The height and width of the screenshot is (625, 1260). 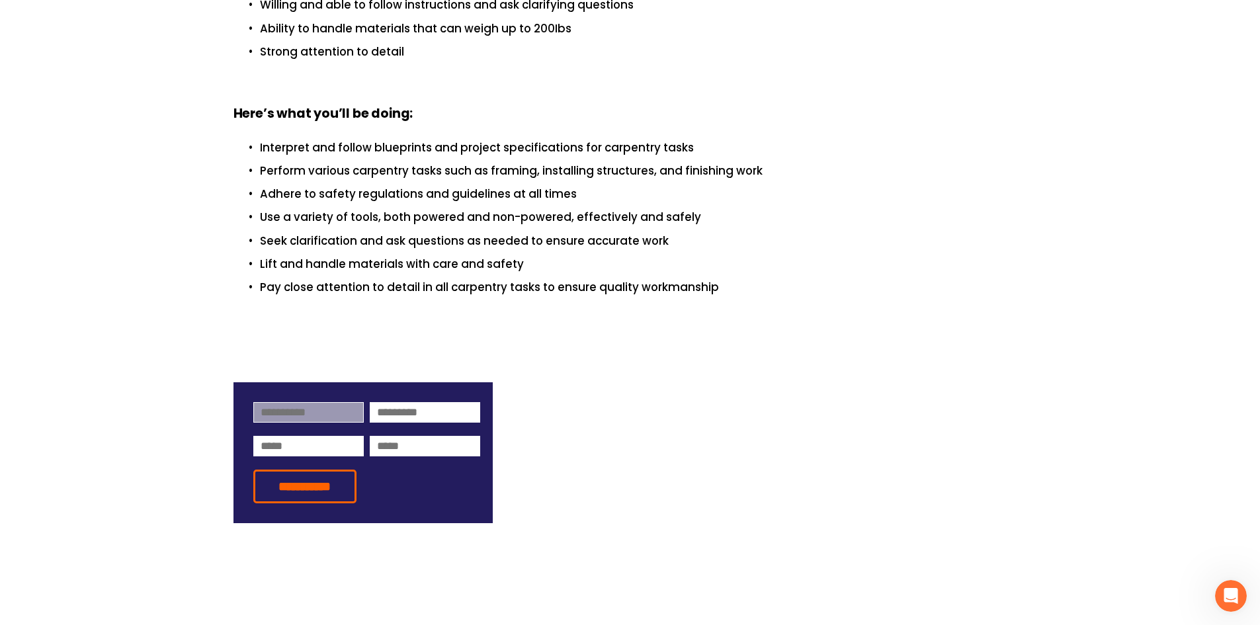 I want to click on p: Seek clarification and ask questions as needed to ensure accurate work, so click(x=644, y=241).